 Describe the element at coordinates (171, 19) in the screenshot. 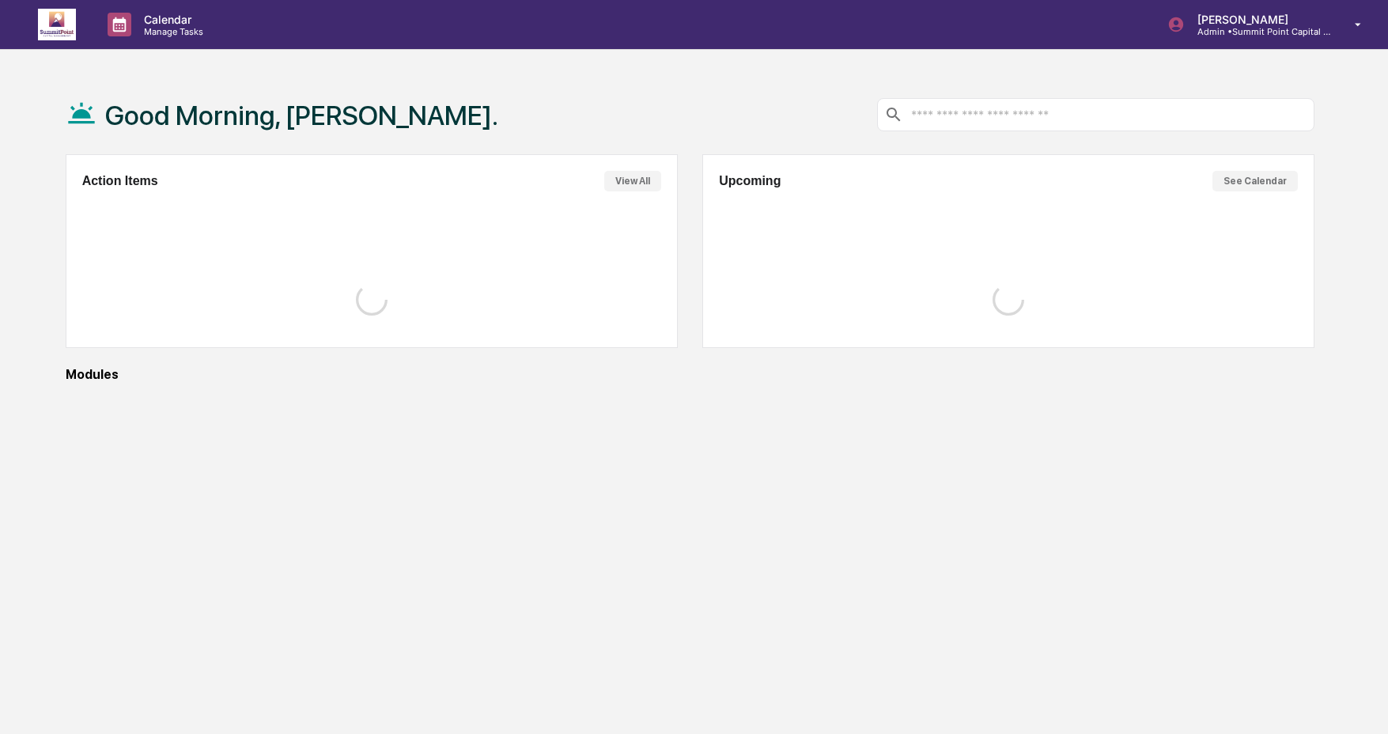

I see `p: Calendar` at that location.